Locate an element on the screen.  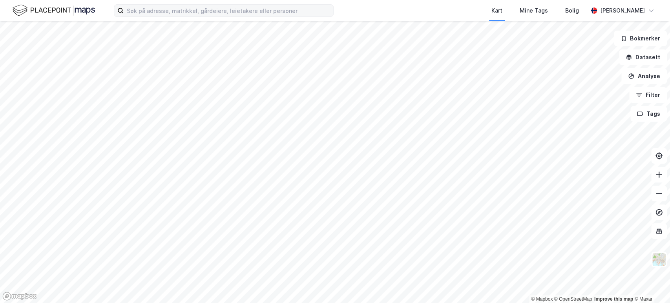
button: Tags is located at coordinates (648, 114).